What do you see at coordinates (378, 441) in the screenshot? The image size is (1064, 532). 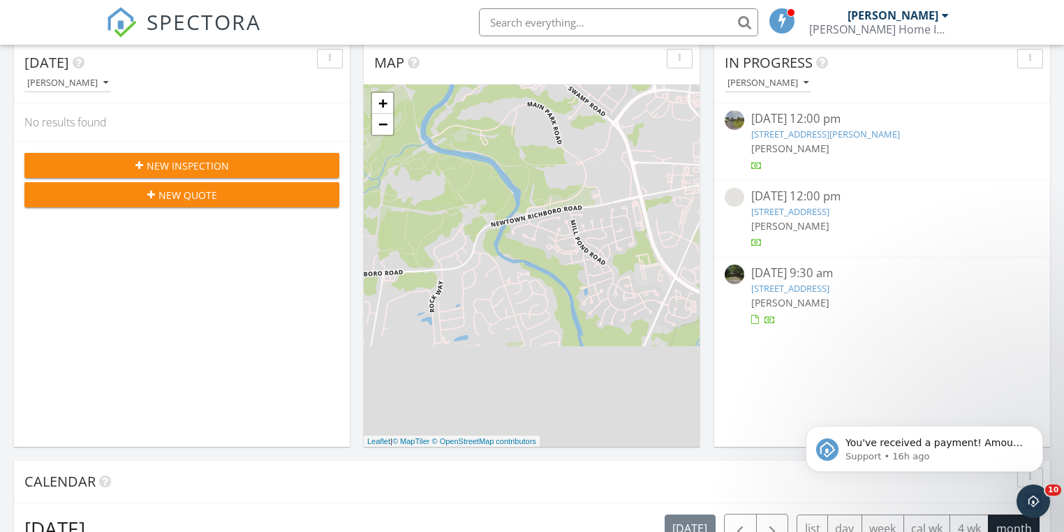 I see `a: Leaflet` at bounding box center [378, 441].